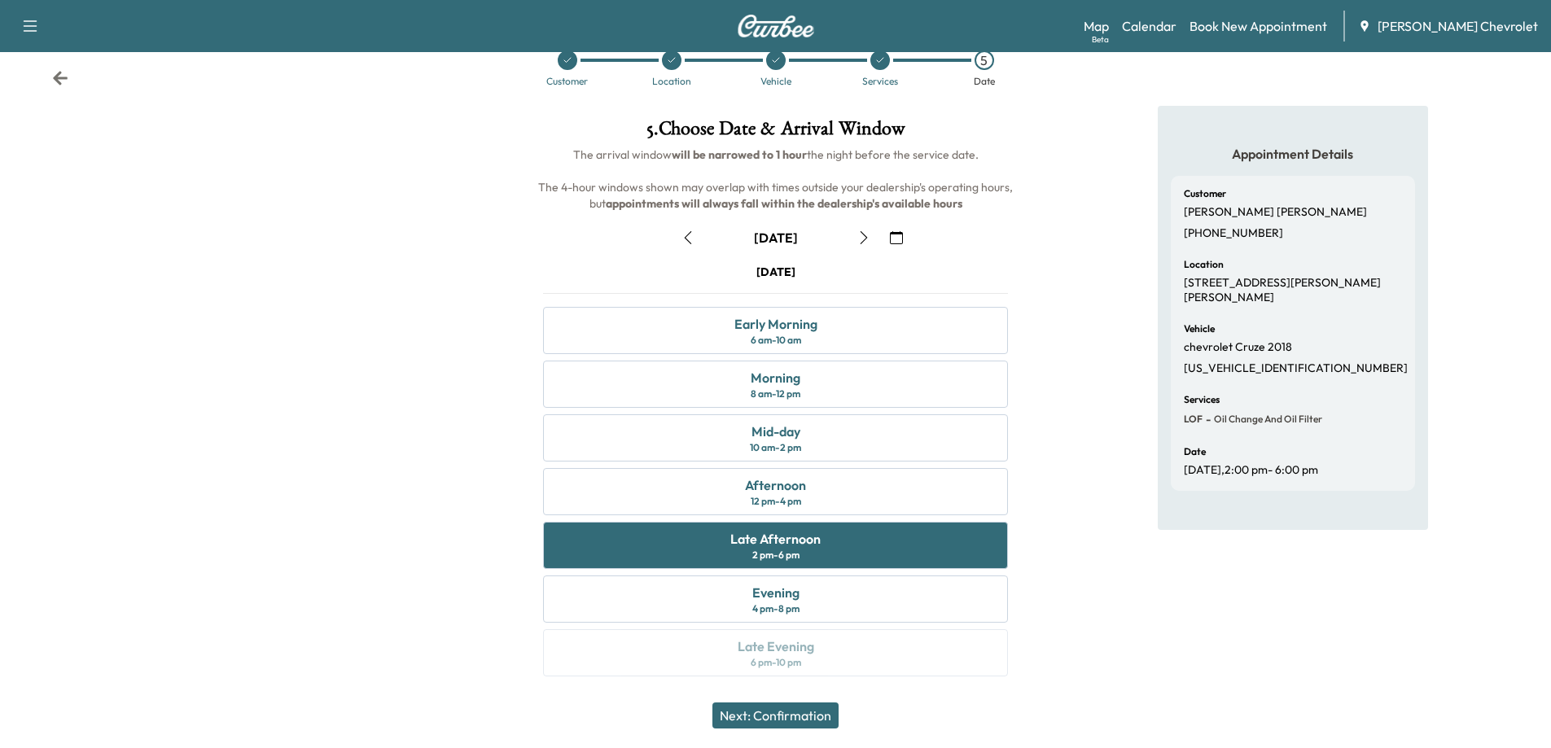 The height and width of the screenshot is (748, 1551). I want to click on div: Back, so click(60, 78).